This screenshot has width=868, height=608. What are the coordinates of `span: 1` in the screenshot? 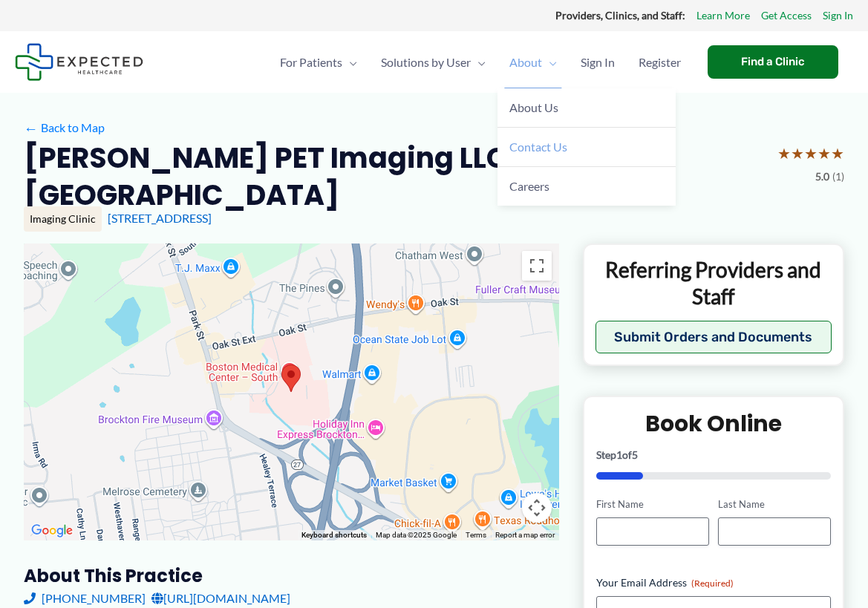 It's located at (620, 455).